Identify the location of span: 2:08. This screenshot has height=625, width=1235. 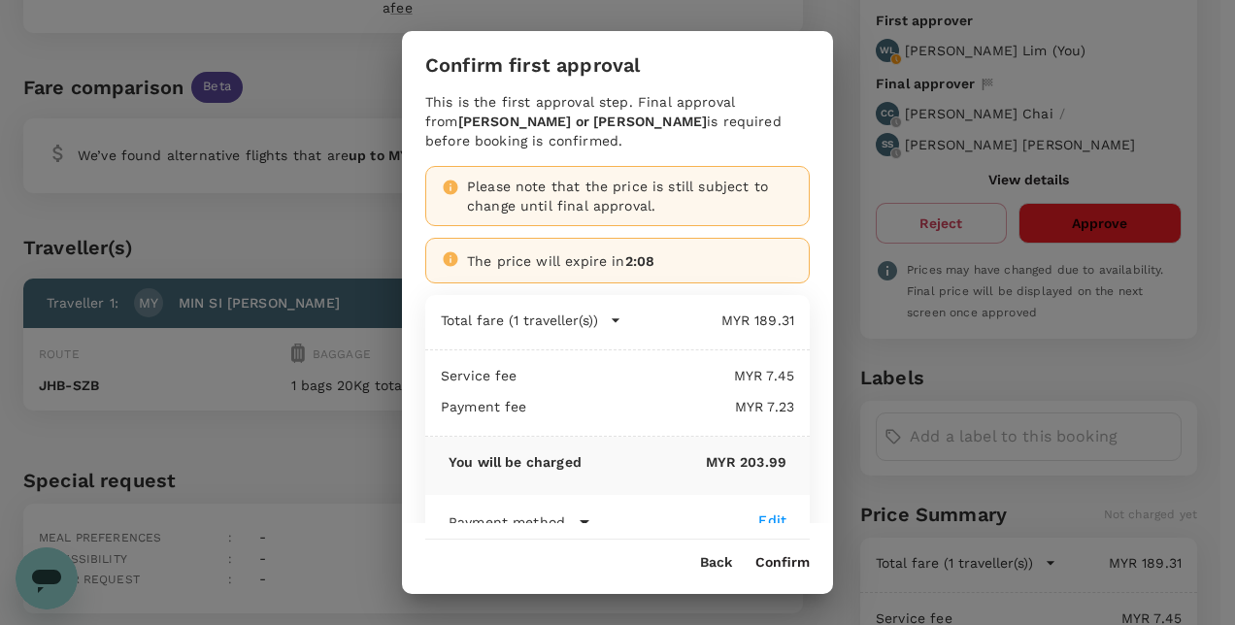
(640, 261).